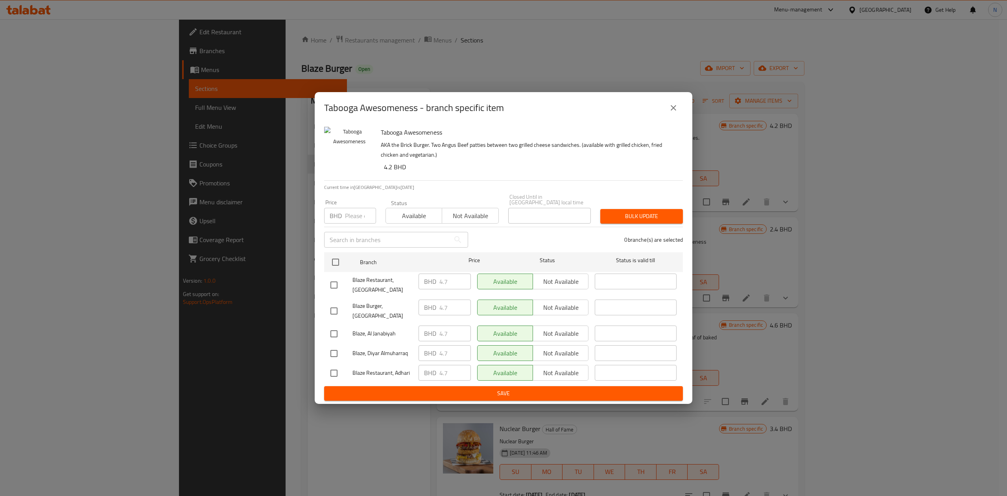  Describe the element at coordinates (547, 260) in the screenshot. I see `span: Status` at that location.